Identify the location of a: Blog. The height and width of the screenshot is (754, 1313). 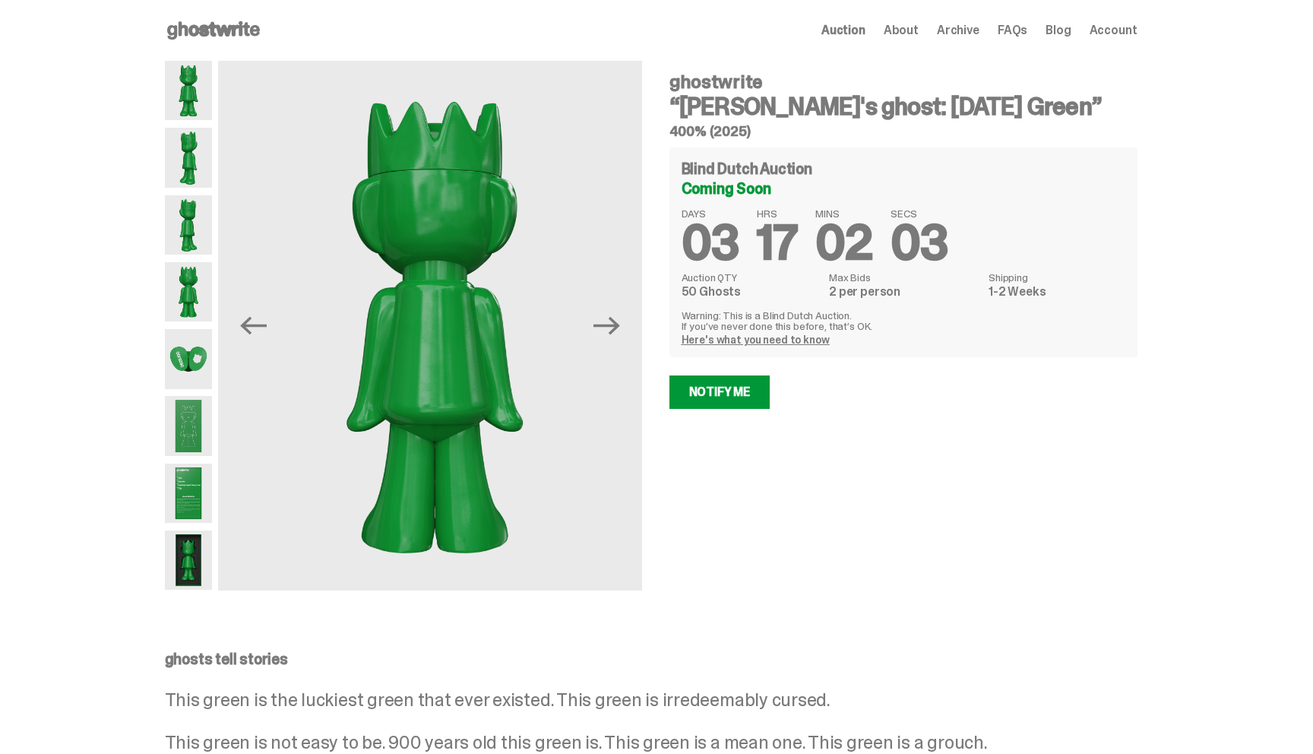
(1058, 30).